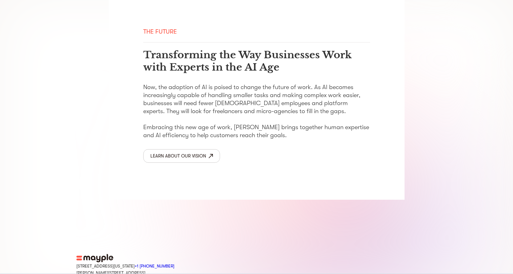 This screenshot has width=513, height=274. Describe the element at coordinates (95, 258) in the screenshot. I see `img: mayple-logo` at that location.